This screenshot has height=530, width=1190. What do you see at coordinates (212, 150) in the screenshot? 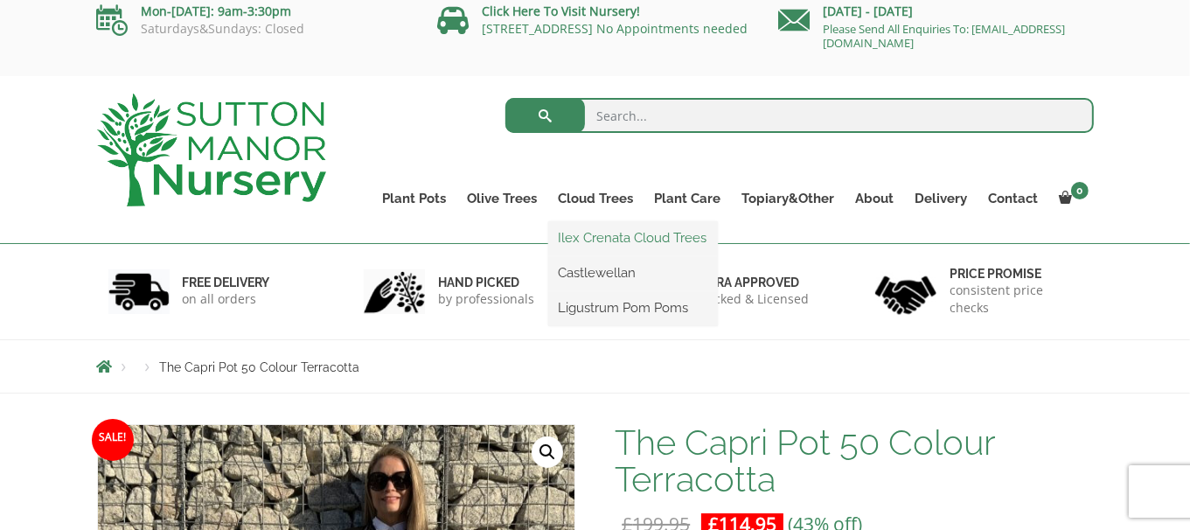
I see `img: logo` at bounding box center [212, 150].